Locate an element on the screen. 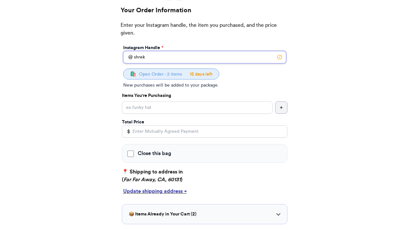  label: Instagram Handle is located at coordinates (143, 48).